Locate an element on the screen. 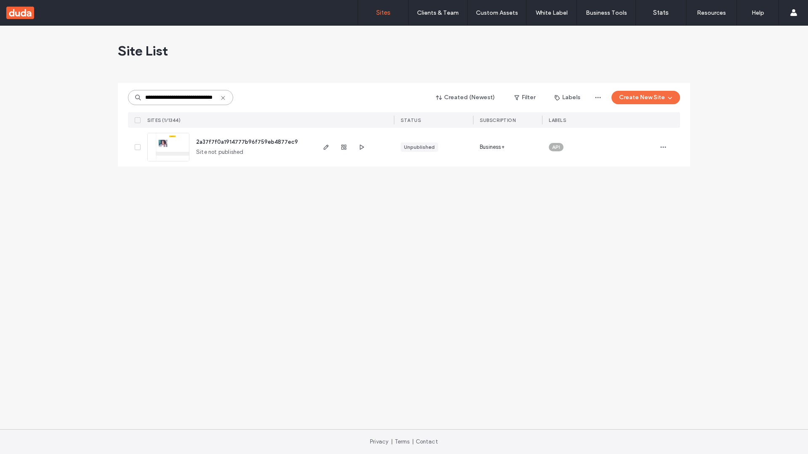 This screenshot has height=454, width=808. a: Contact is located at coordinates (427, 442).